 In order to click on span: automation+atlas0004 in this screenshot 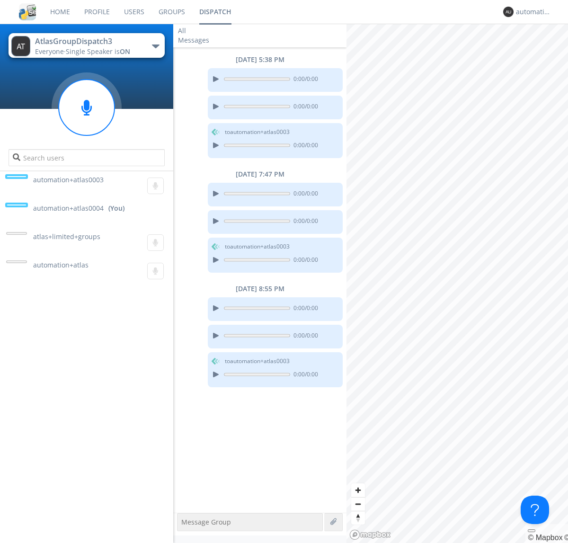, I will do `click(68, 208)`.